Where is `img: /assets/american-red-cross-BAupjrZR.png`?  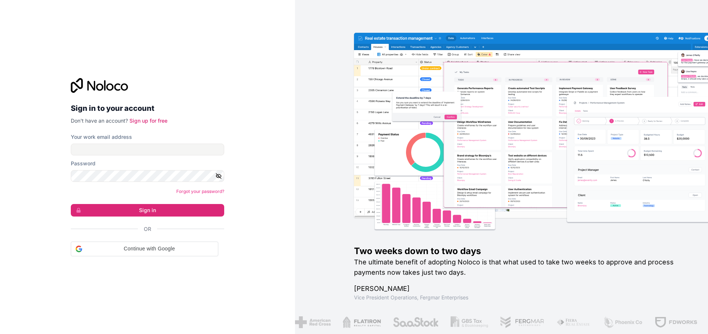
img: /assets/american-red-cross-BAupjrZR.png is located at coordinates (303, 323).